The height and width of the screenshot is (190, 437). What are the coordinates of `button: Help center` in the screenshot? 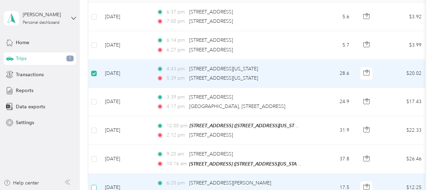 It's located at (21, 182).